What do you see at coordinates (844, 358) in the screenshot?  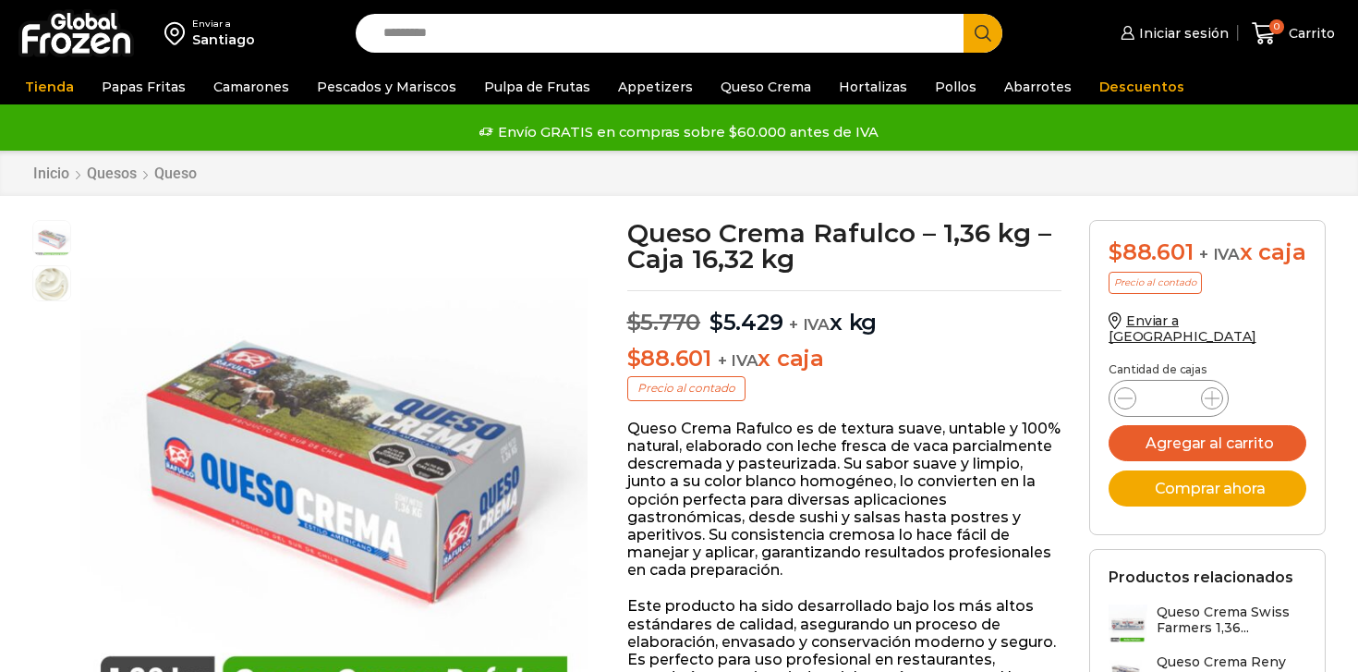 I see `p: x caja` at bounding box center [844, 358].